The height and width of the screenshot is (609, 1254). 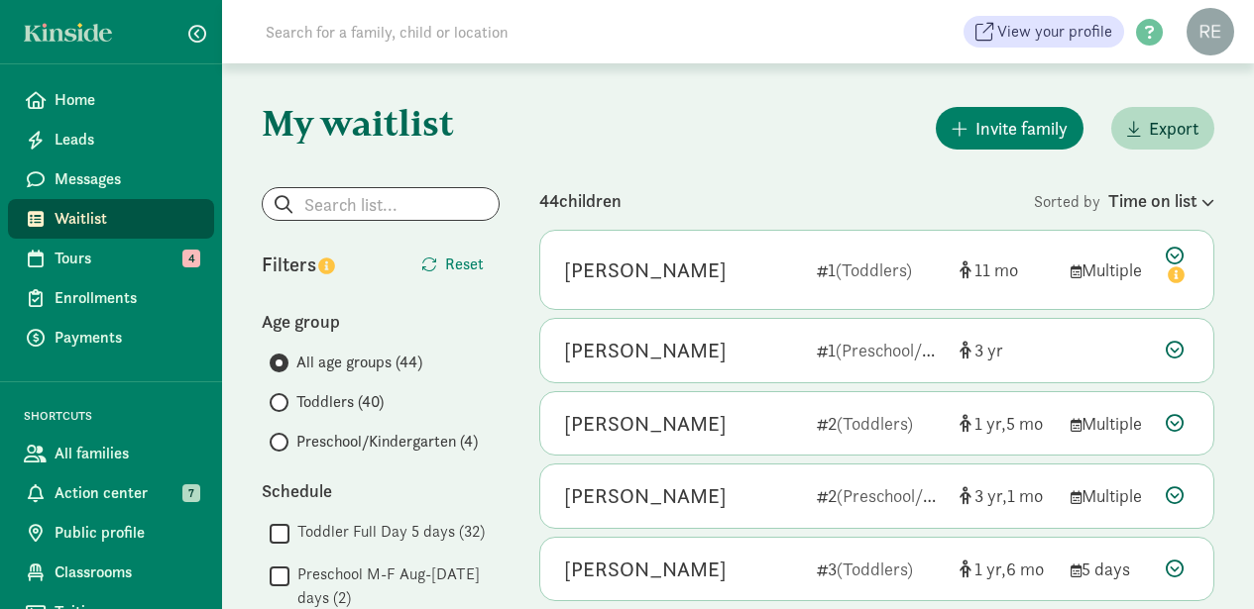 I want to click on button: Reset, so click(x=452, y=265).